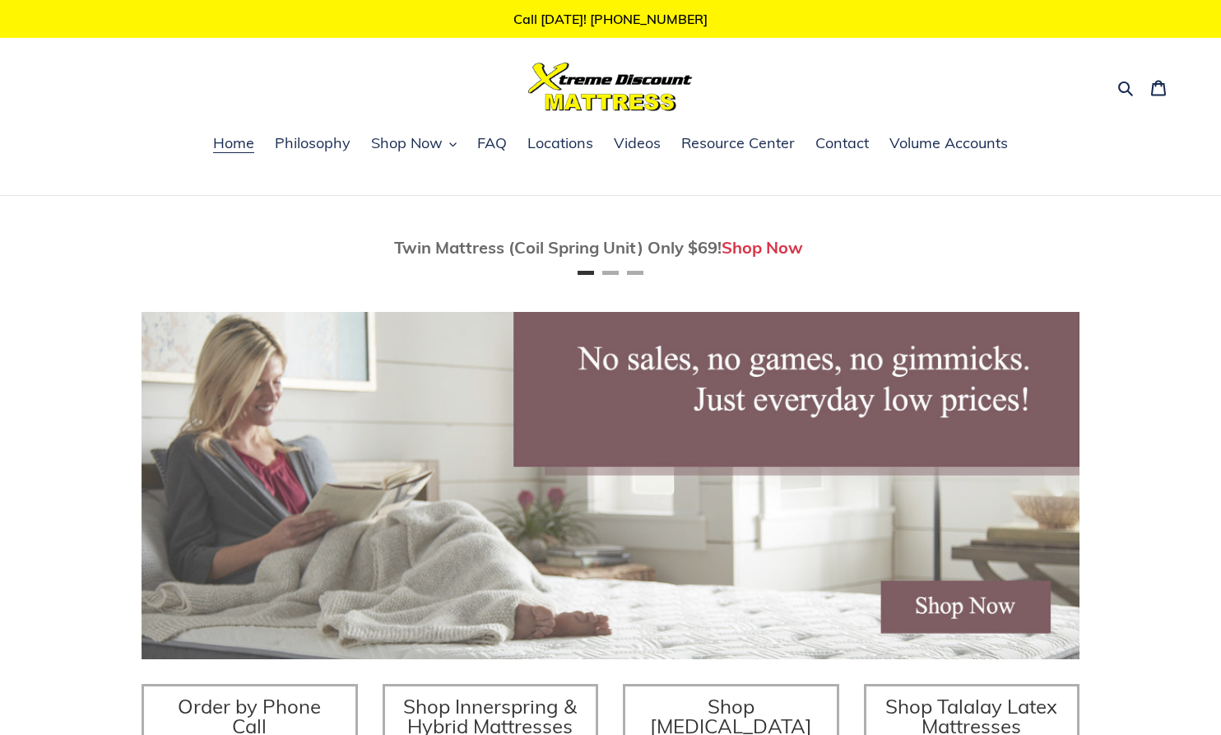  Describe the element at coordinates (492, 143) in the screenshot. I see `span: FAQ` at that location.